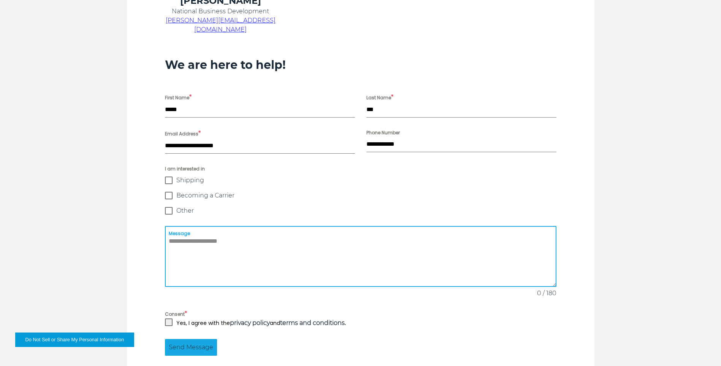 The height and width of the screenshot is (366, 721). I want to click on p: Yes, I agree with the and, so click(261, 323).